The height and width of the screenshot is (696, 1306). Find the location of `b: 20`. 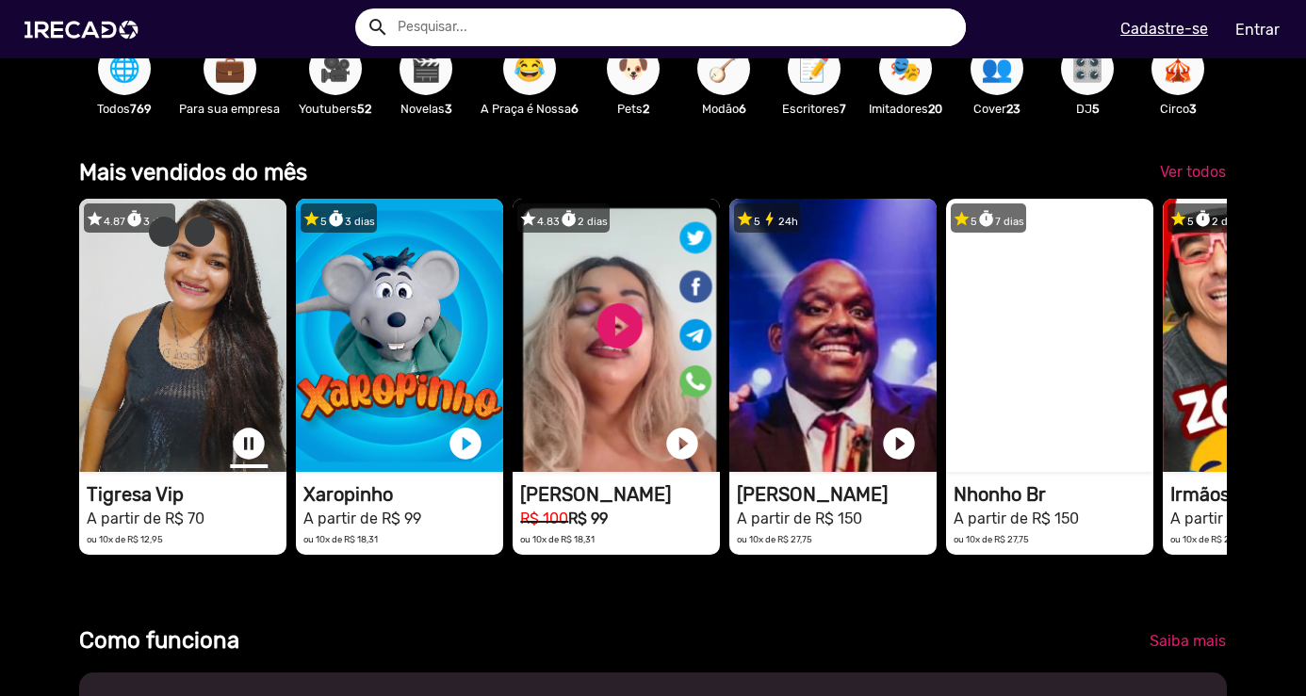

b: 20 is located at coordinates (934, 108).